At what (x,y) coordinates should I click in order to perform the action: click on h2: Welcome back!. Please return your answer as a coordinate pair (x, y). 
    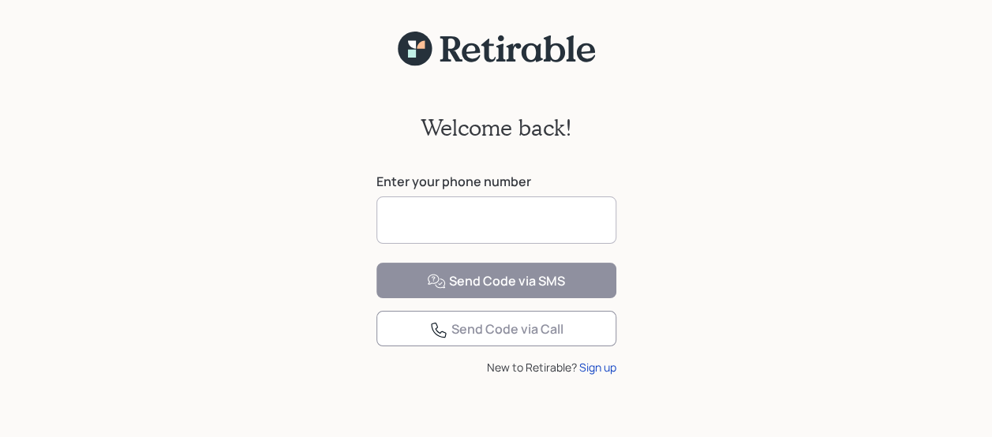
    Looking at the image, I should click on (496, 128).